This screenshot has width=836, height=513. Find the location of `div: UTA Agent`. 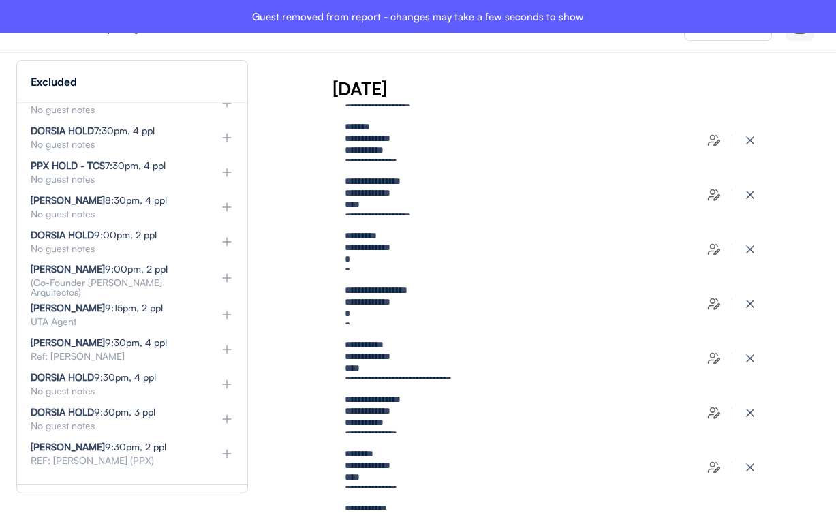

div: UTA Agent is located at coordinates (114, 322).